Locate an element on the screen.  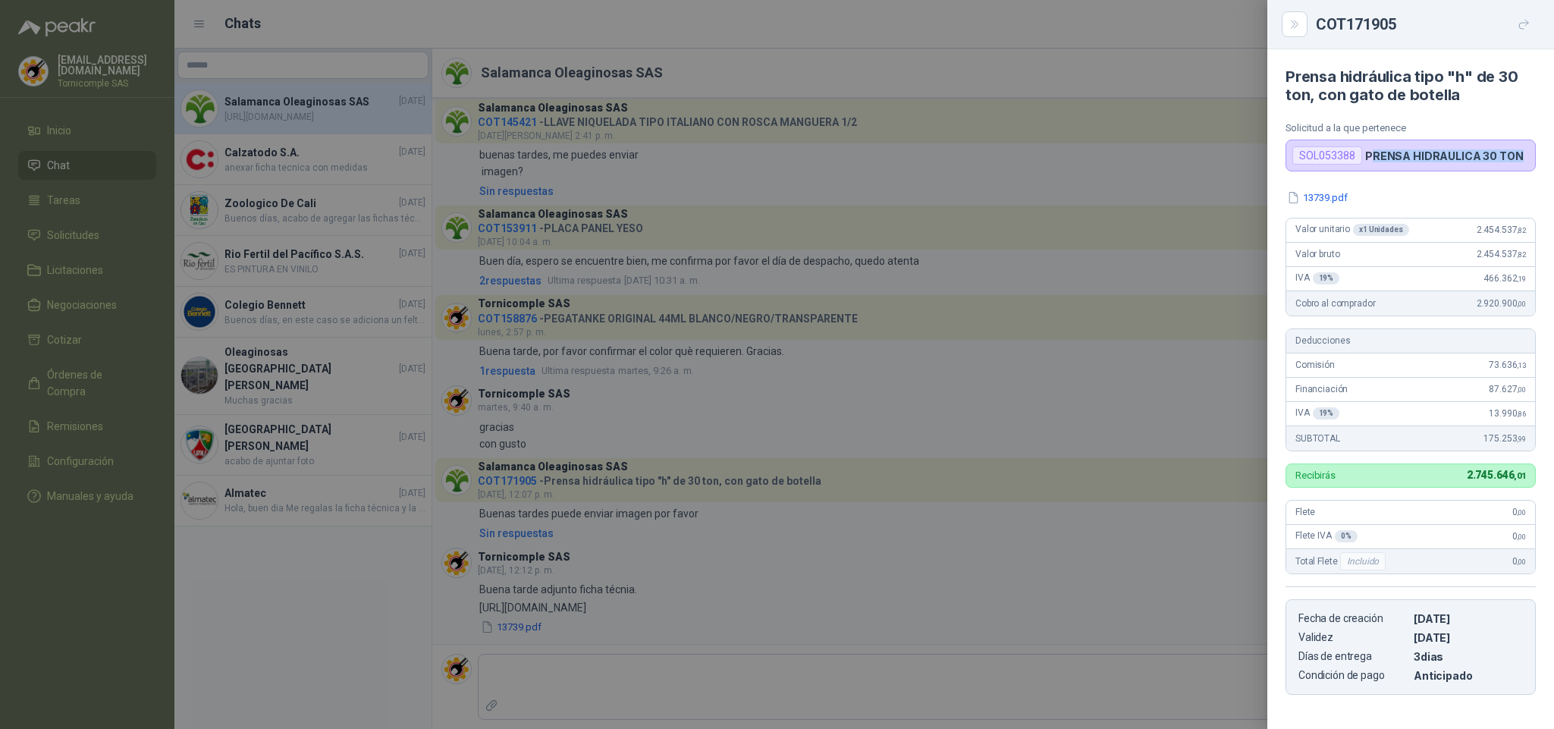
div: COT171905 is located at coordinates (1426, 24).